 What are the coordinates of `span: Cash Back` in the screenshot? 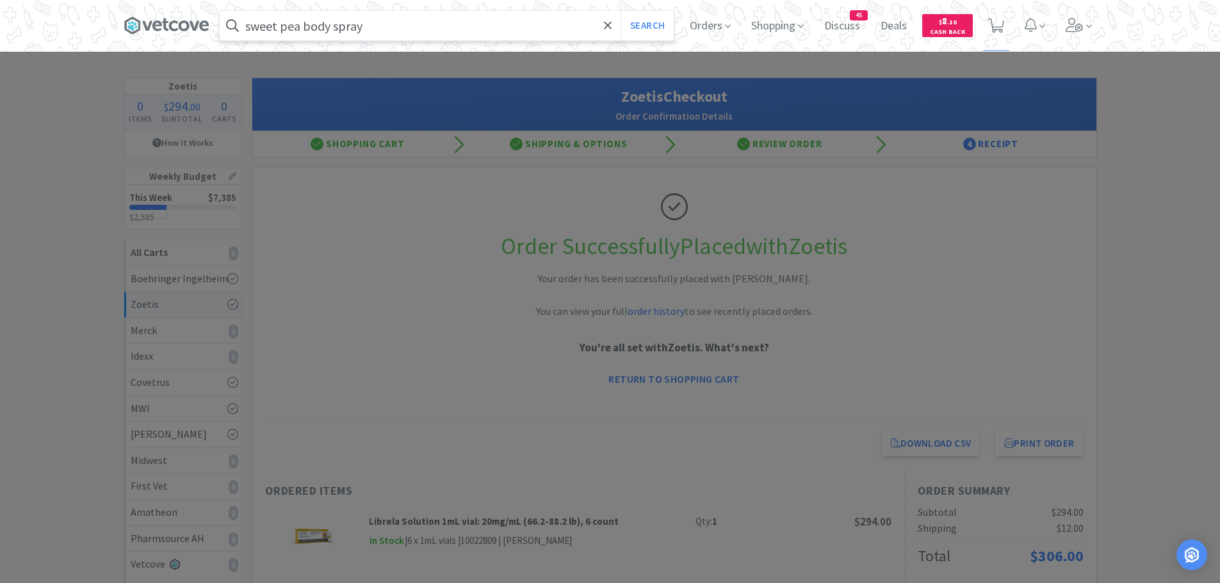 It's located at (947, 33).